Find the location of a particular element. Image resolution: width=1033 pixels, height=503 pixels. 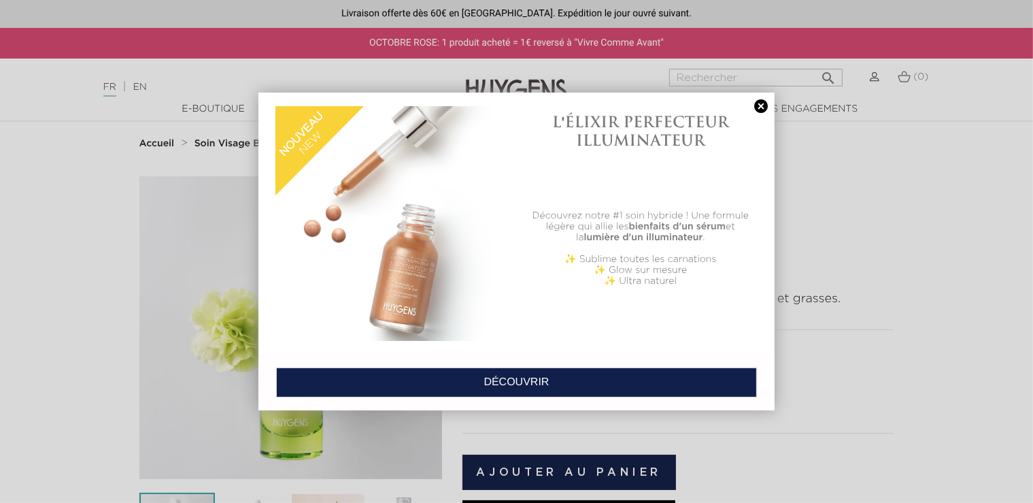

a: DÉCOUVRIR is located at coordinates (517, 382).